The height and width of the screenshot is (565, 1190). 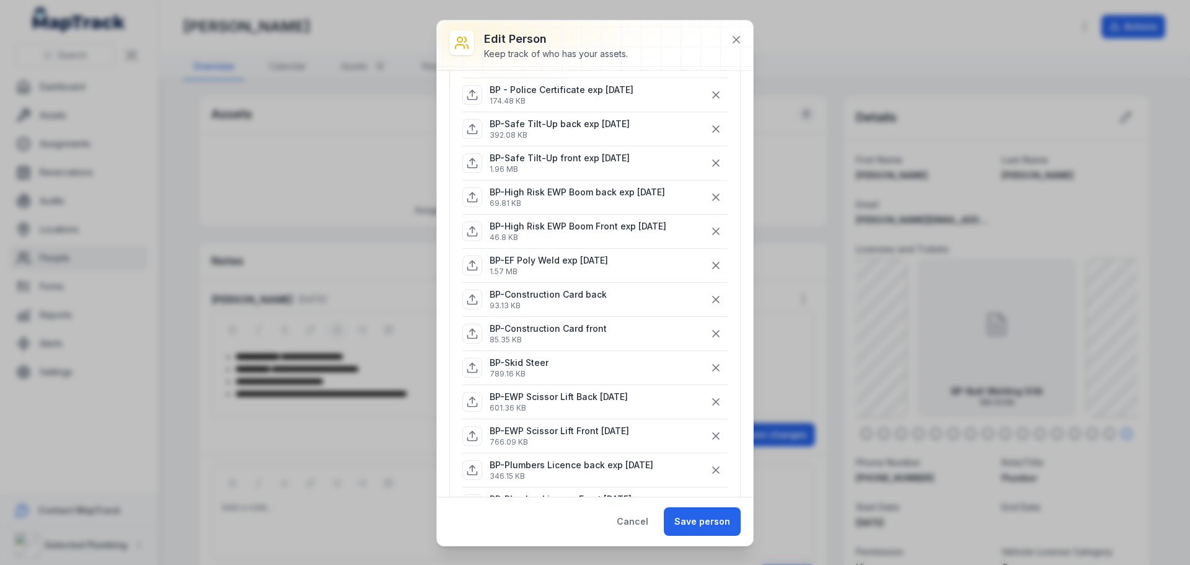 What do you see at coordinates (556, 54) in the screenshot?
I see `div: Keep track of who has your assets.` at bounding box center [556, 54].